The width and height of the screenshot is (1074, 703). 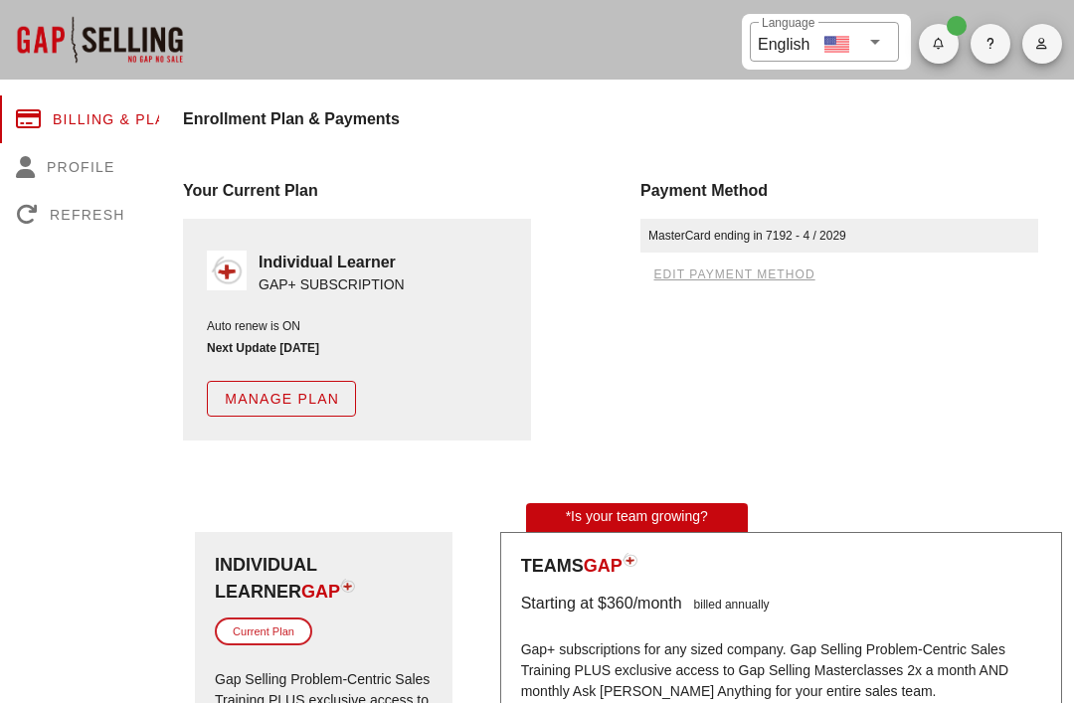 What do you see at coordinates (323, 579) in the screenshot?
I see `div: Individual Learner` at bounding box center [323, 579].